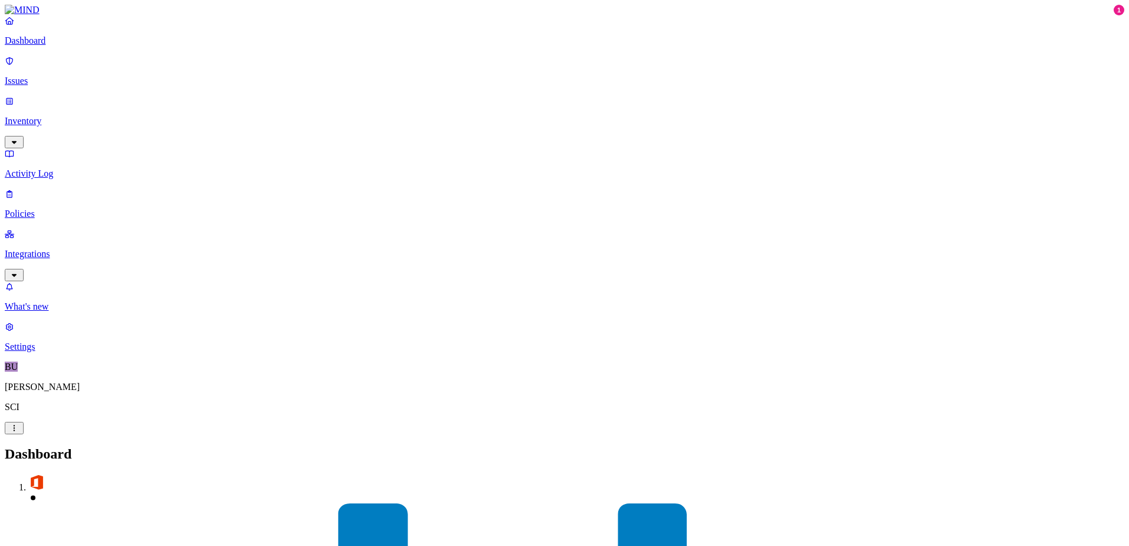  I want to click on p: Dashboard, so click(564, 41).